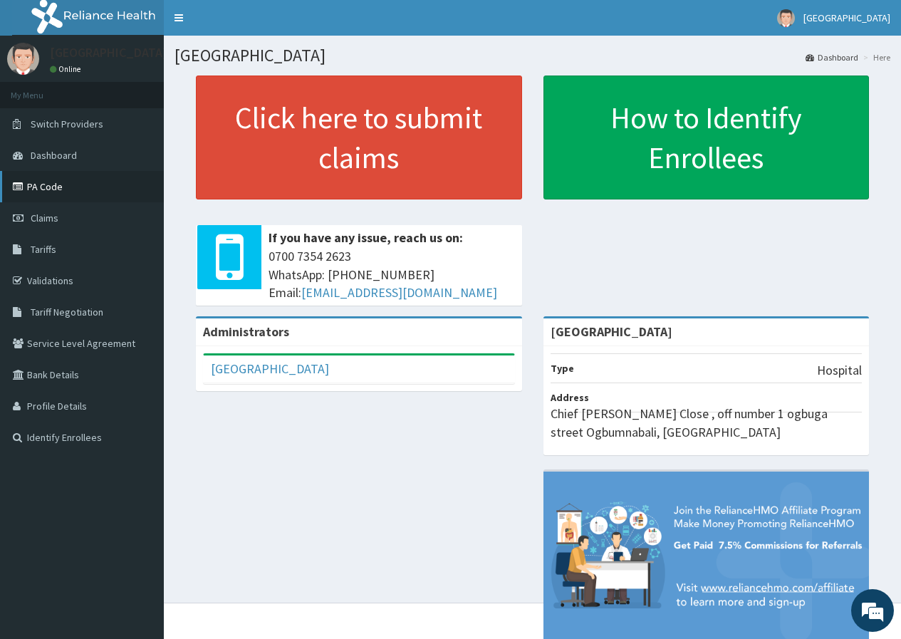 The image size is (901, 639). What do you see at coordinates (67, 69) in the screenshot?
I see `a: Online` at bounding box center [67, 69].